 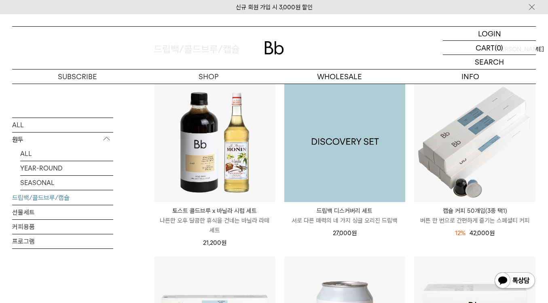 What do you see at coordinates (209, 76) in the screenshot?
I see `a: SHOP` at bounding box center [209, 76].